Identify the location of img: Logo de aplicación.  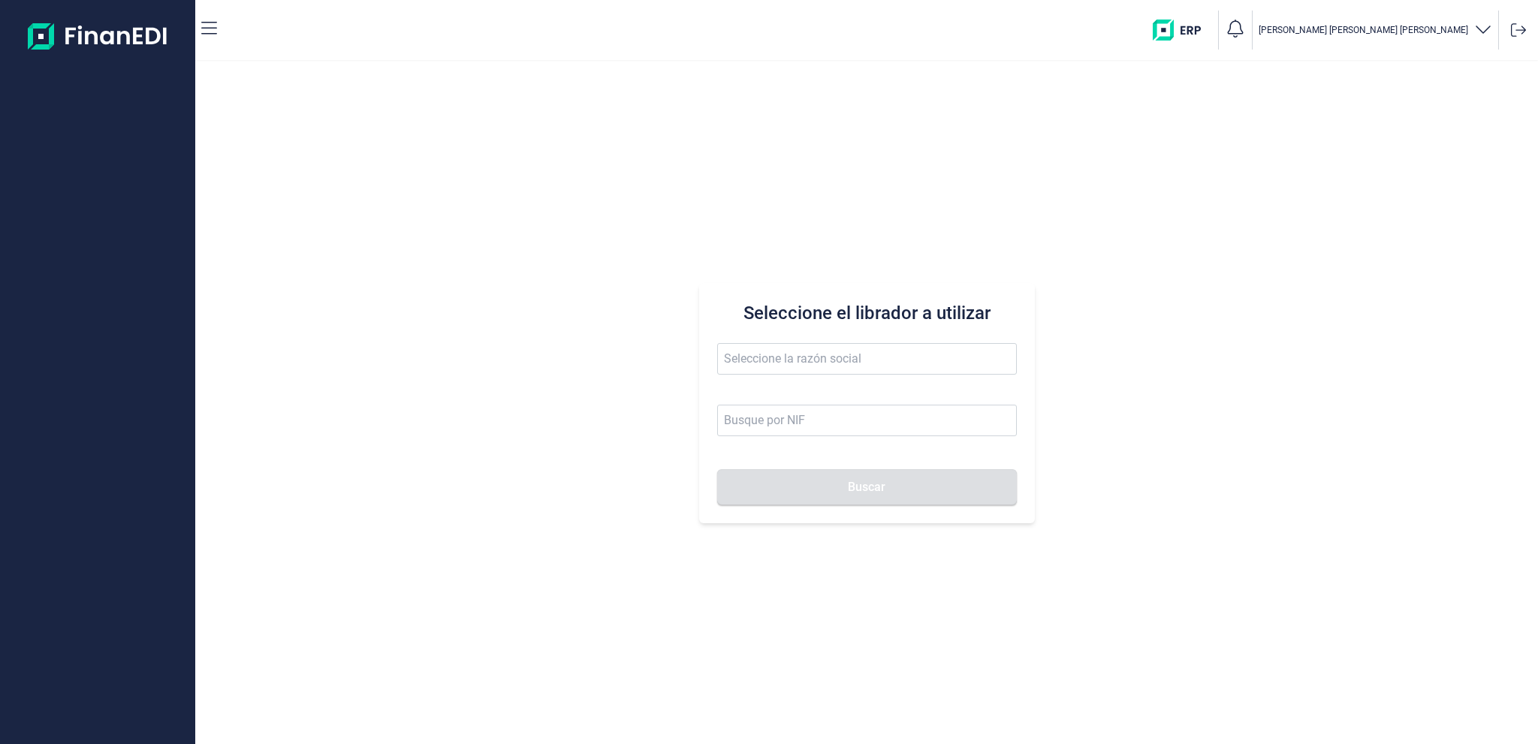
(98, 36).